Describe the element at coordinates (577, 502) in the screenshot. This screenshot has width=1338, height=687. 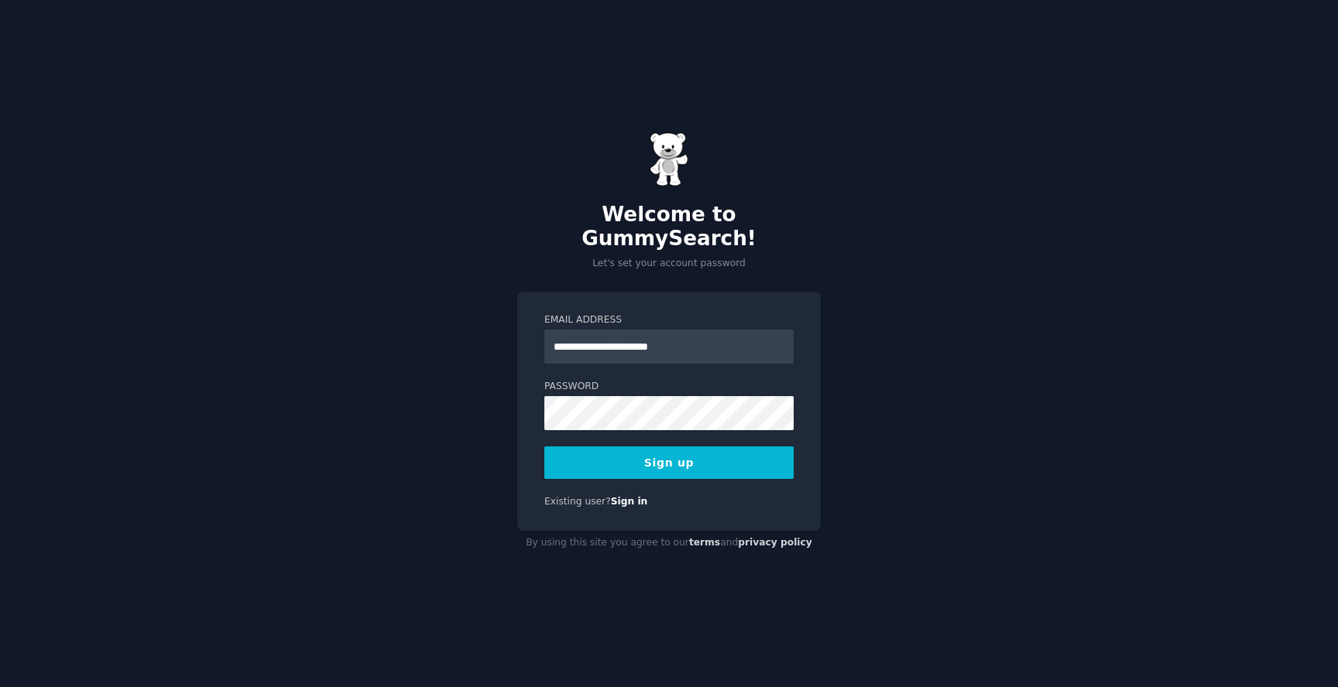
I see `span: Existing user?` at that location.